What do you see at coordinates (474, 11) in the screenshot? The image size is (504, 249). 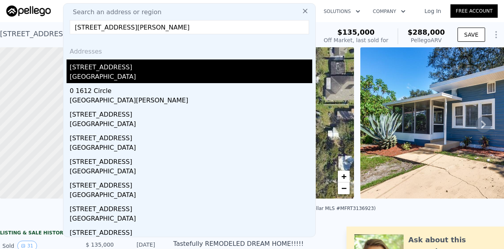 I see `a: Free Account` at bounding box center [474, 11].